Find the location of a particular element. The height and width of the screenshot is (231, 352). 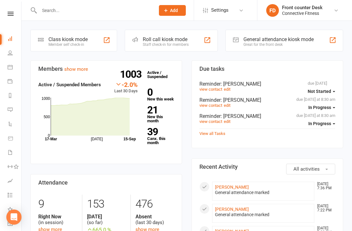

a: Product Sales is located at coordinates (15, 139).